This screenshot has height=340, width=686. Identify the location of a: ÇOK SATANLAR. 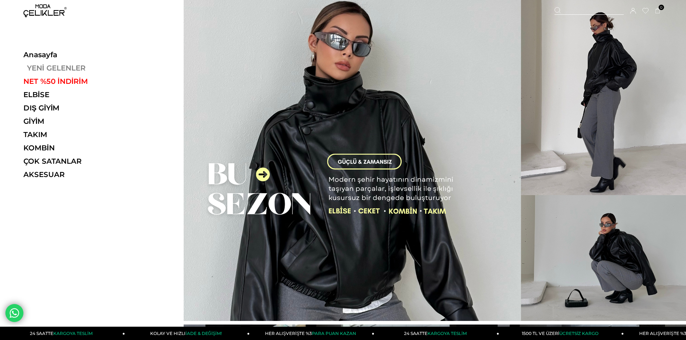
(73, 161).